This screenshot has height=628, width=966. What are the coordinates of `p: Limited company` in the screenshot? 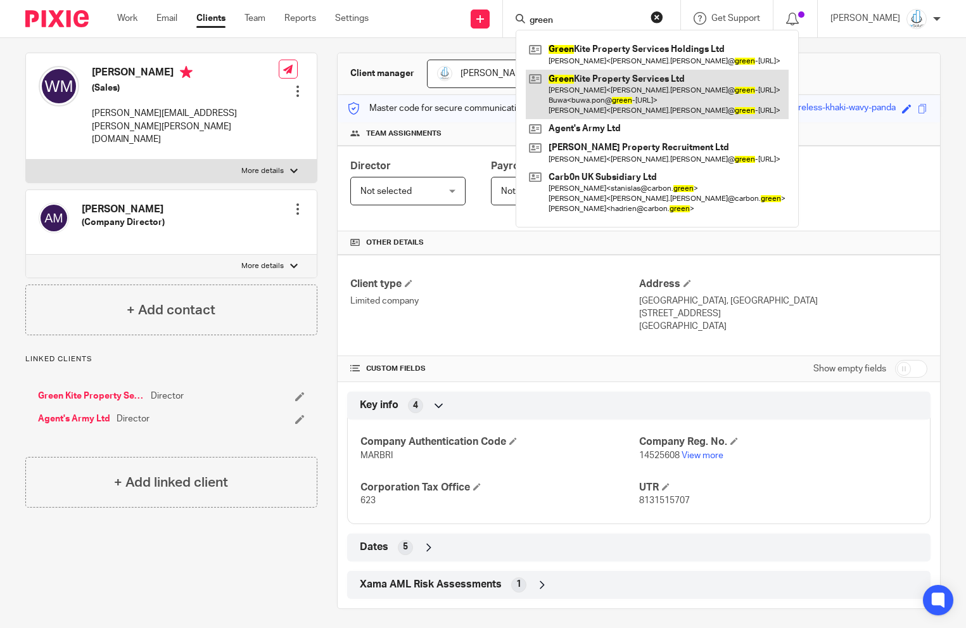 It's located at (494, 301).